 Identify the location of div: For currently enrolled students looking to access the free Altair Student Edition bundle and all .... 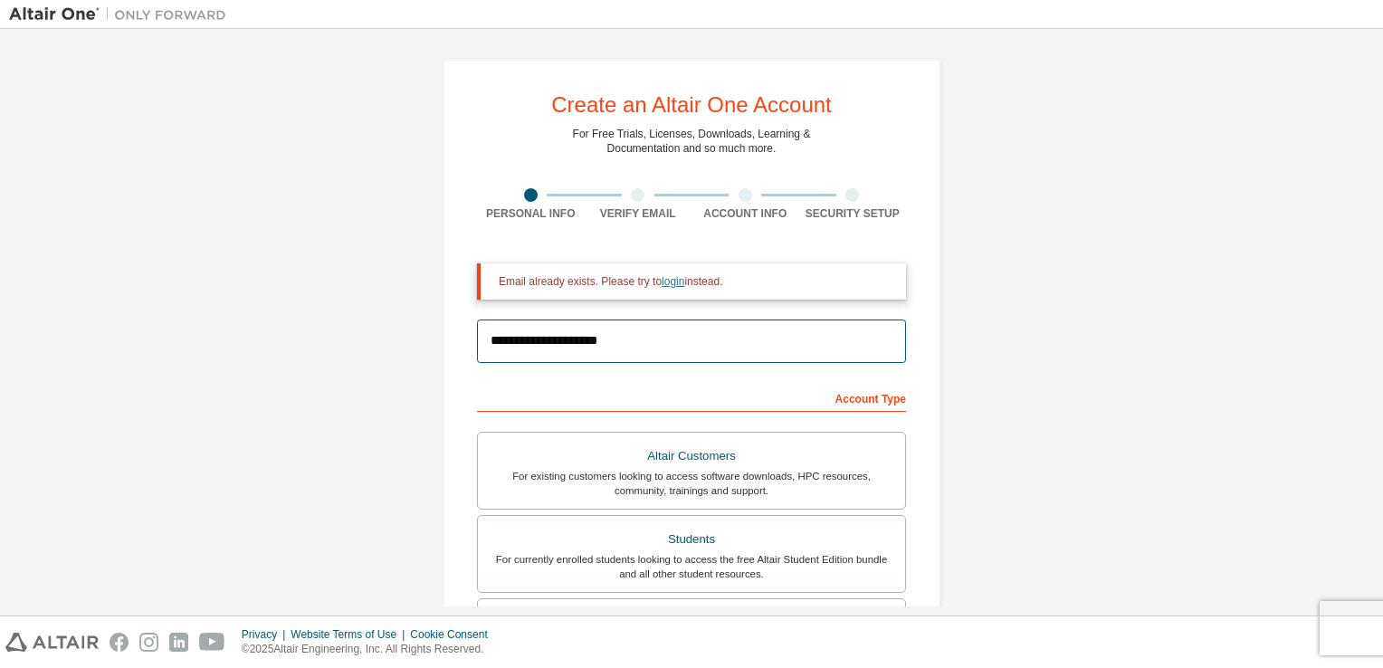
(692, 567).